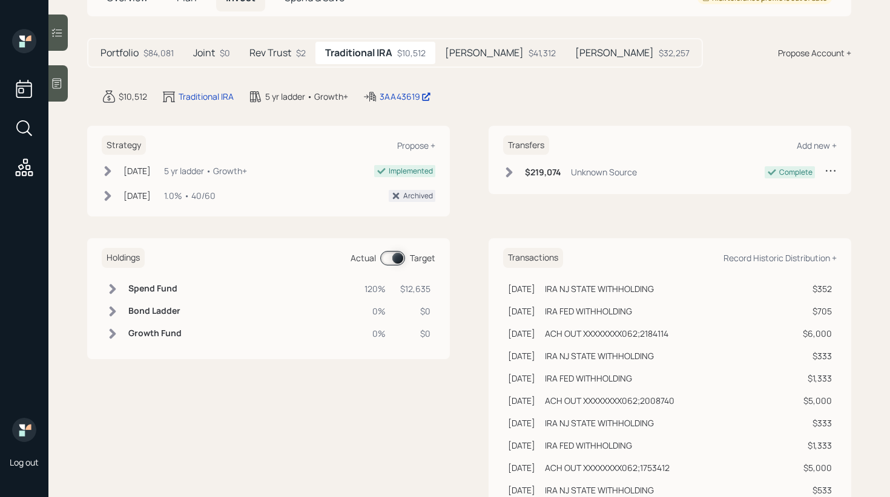 The width and height of the screenshot is (890, 497). Describe the element at coordinates (358, 53) in the screenshot. I see `h5: Traditional IRA` at that location.